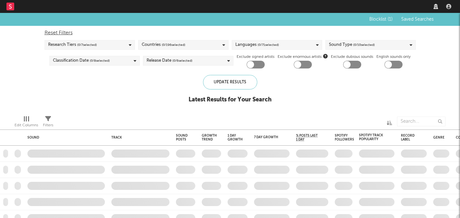 This screenshot has width=460, height=218. What do you see at coordinates (163, 45) in the screenshot?
I see `div: Countries` at bounding box center [163, 45].